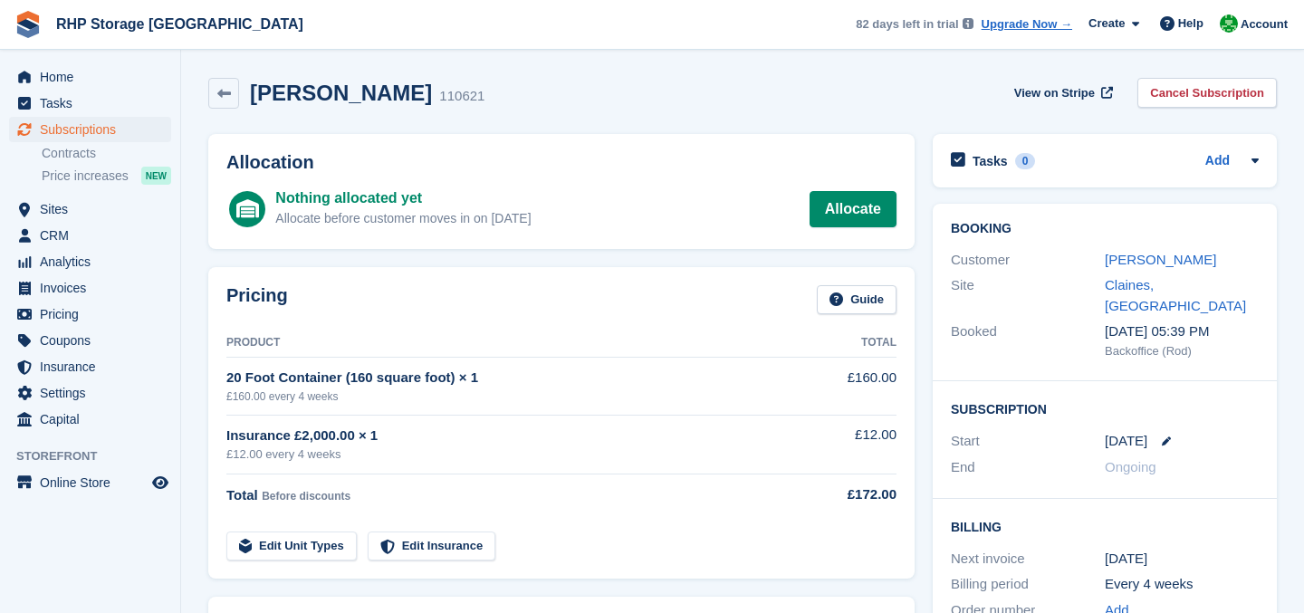 This screenshot has width=1304, height=613. I want to click on span: Storefront, so click(98, 456).